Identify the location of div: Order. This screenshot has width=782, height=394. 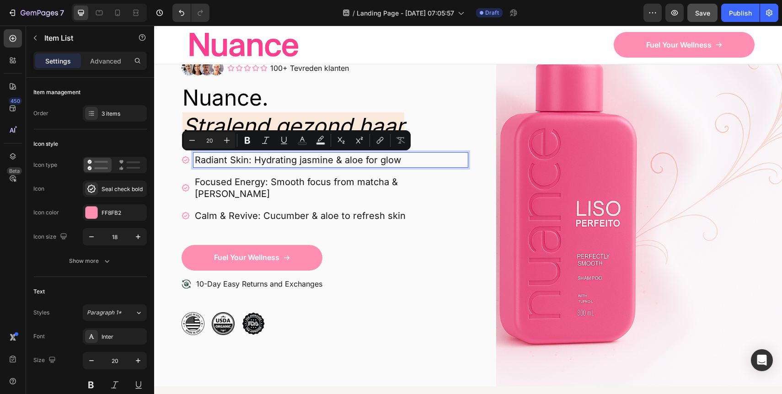
(41, 113).